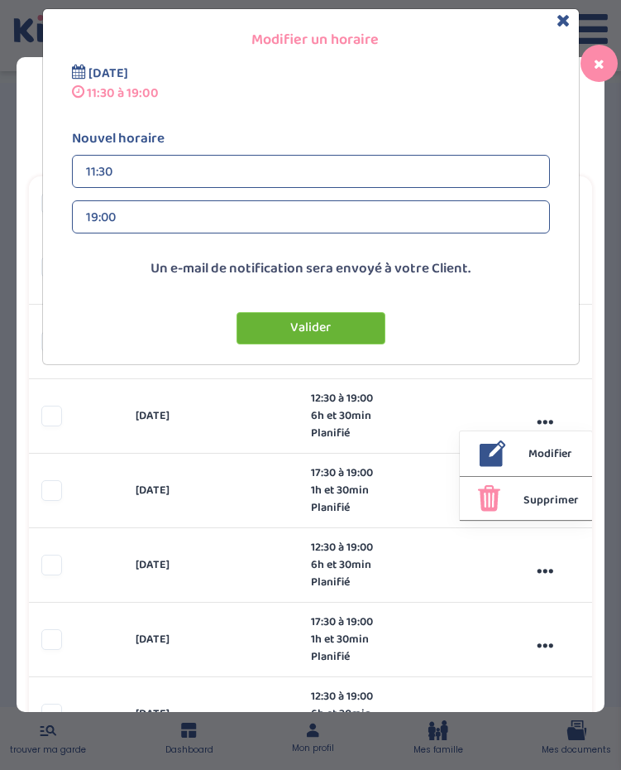 The width and height of the screenshot is (621, 770). What do you see at coordinates (311, 172) in the screenshot?
I see `div: 11:30` at bounding box center [311, 172].